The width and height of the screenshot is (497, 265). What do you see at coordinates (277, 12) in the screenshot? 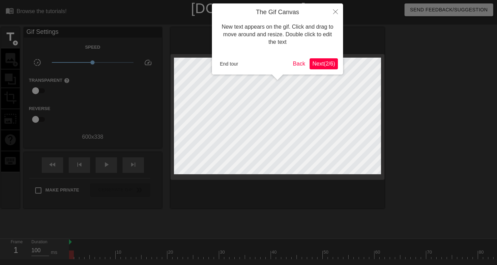
I see `h4: The Gif Canvas` at bounding box center [277, 12].